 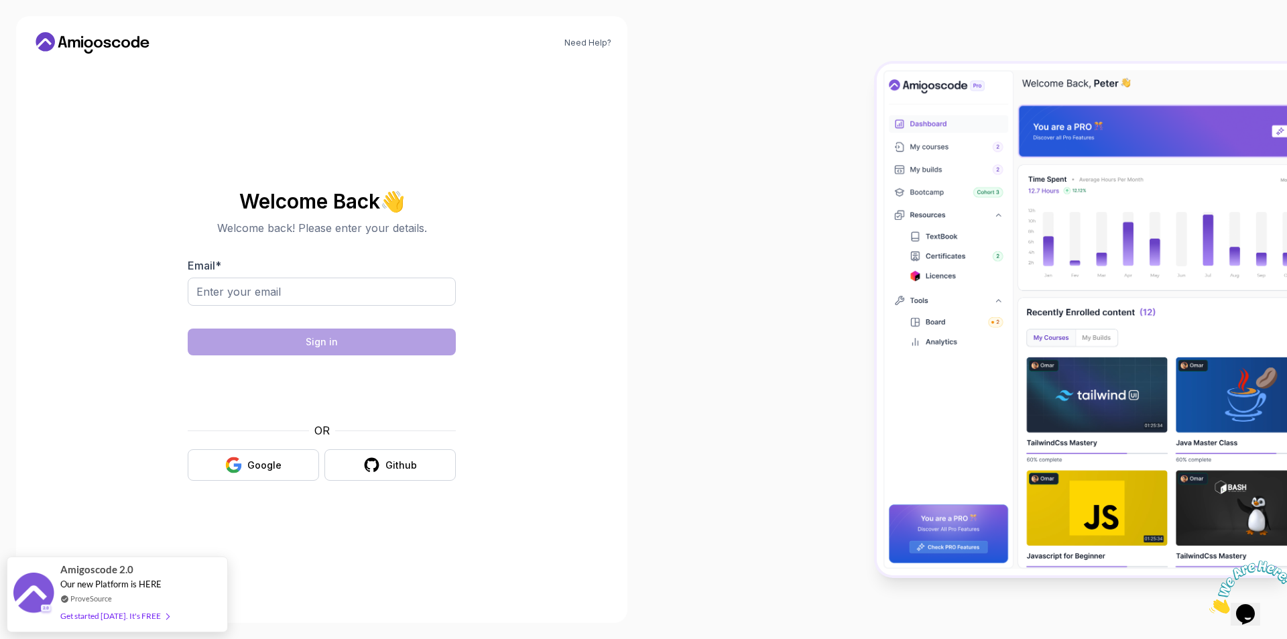 What do you see at coordinates (1082, 319) in the screenshot?
I see `img: Amigoscode Dashboard` at bounding box center [1082, 319].